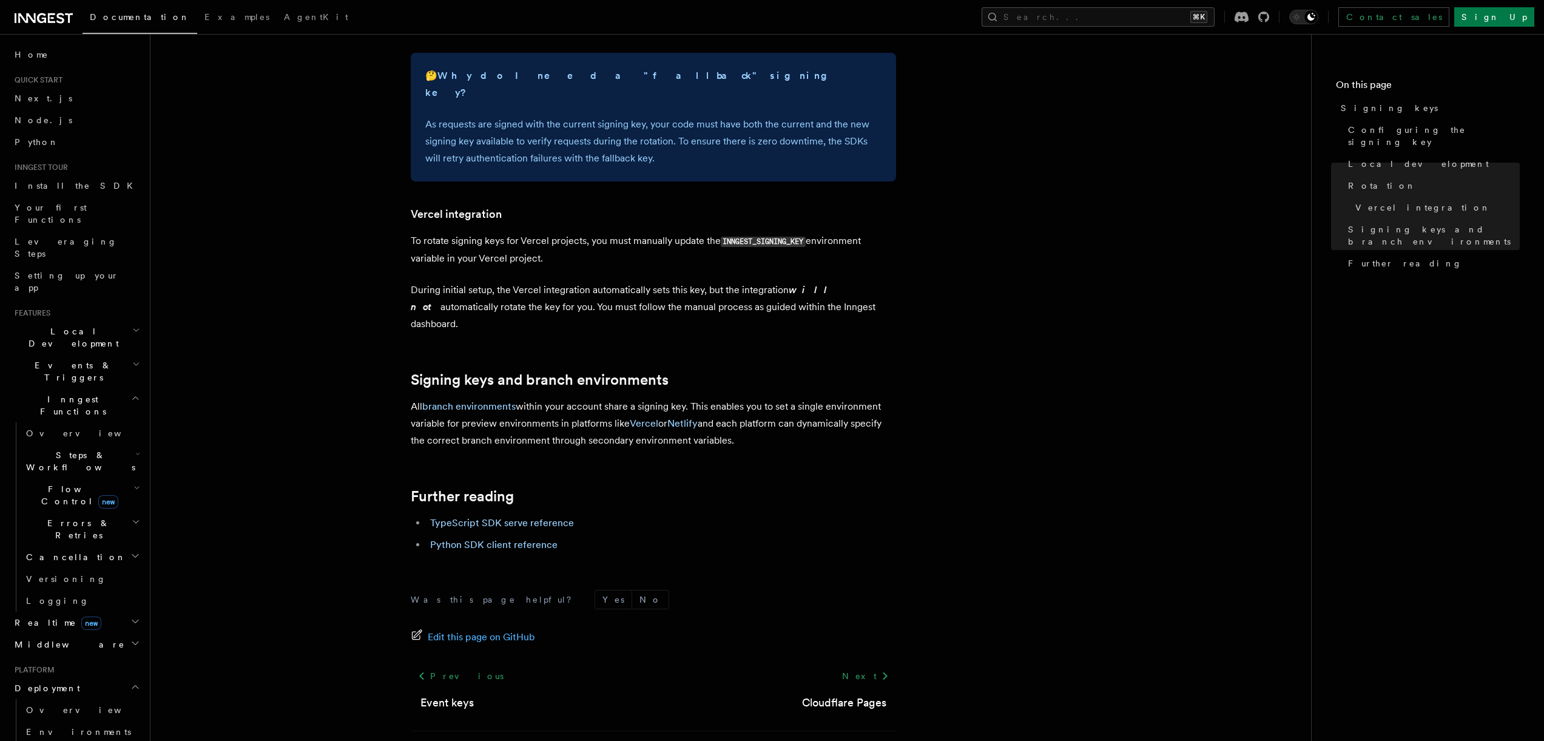 The image size is (1544, 741). What do you see at coordinates (76, 337) in the screenshot?
I see `button: Local Development` at bounding box center [76, 337].